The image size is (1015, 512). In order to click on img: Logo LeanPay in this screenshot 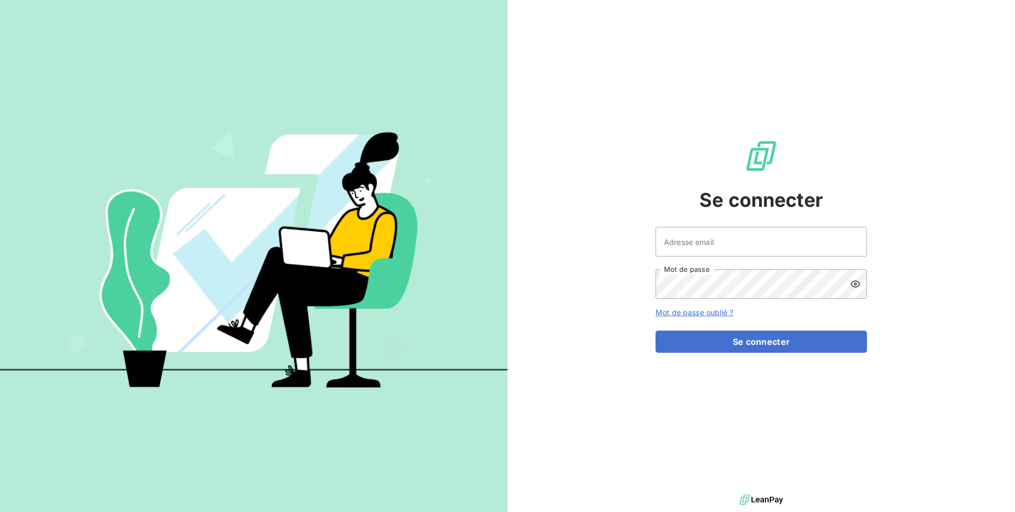, I will do `click(761, 156)`.